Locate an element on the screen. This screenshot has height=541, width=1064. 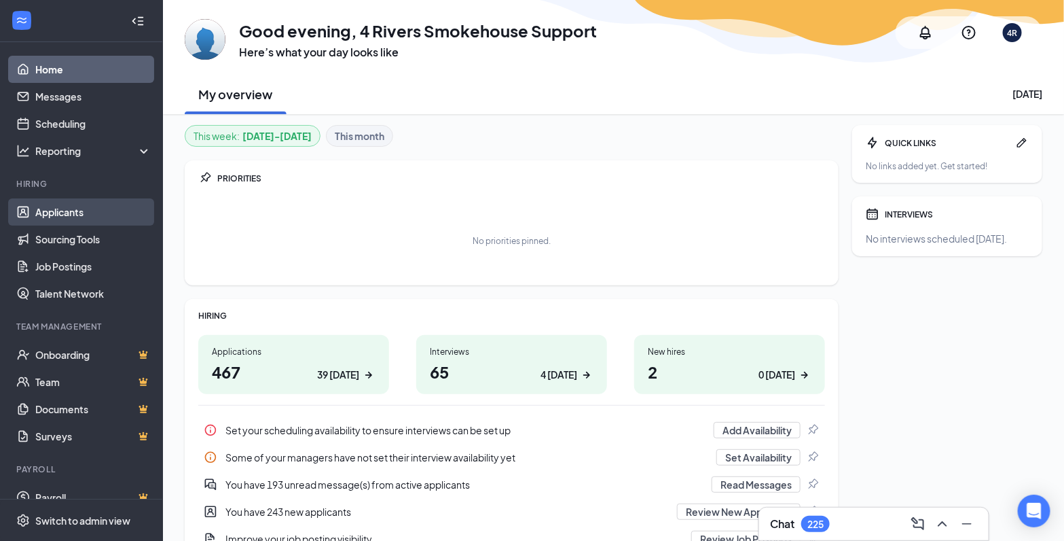
div: This week : is located at coordinates (253, 136).